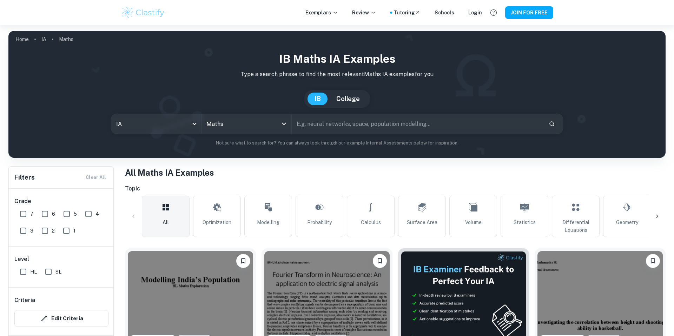  I want to click on a: JOIN FOR FREE, so click(529, 13).